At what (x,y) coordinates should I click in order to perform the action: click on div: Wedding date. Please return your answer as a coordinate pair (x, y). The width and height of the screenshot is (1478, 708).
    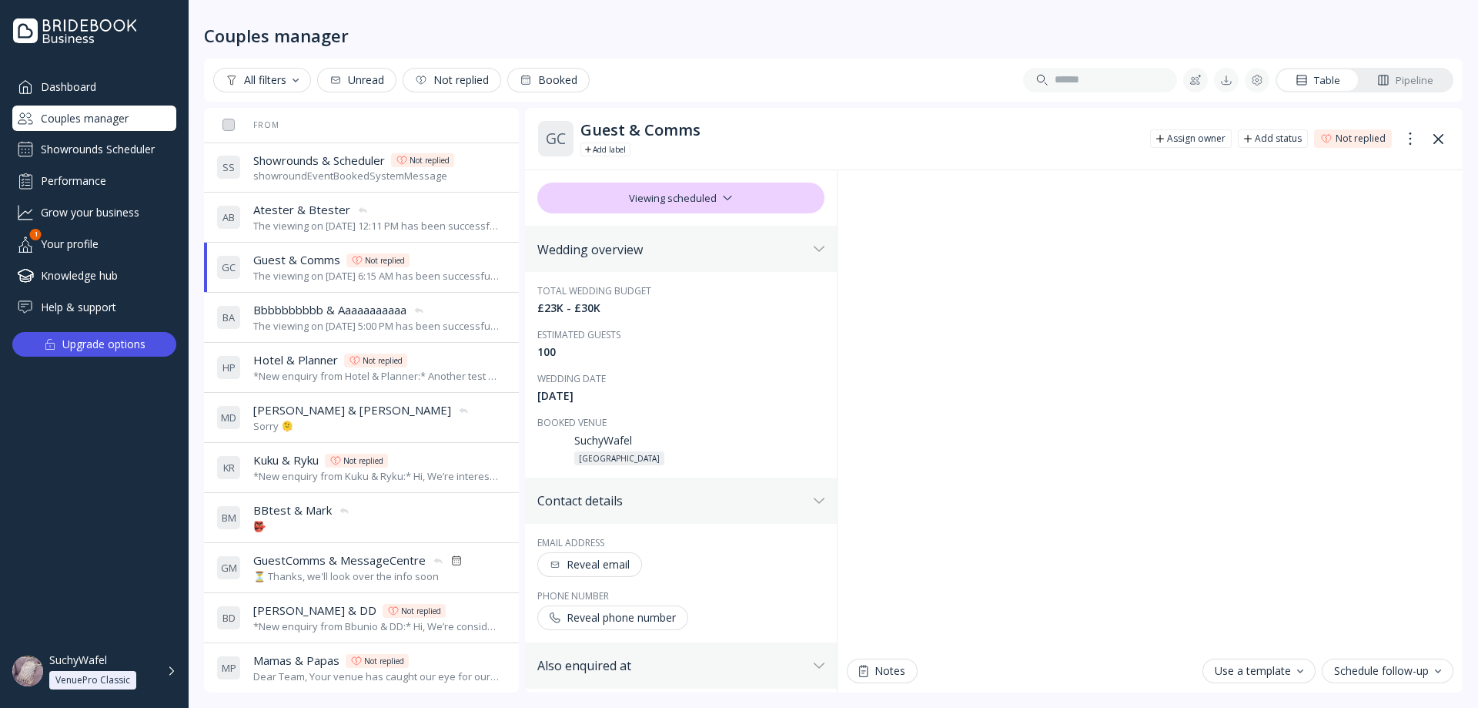
    Looking at the image, I should click on (681, 378).